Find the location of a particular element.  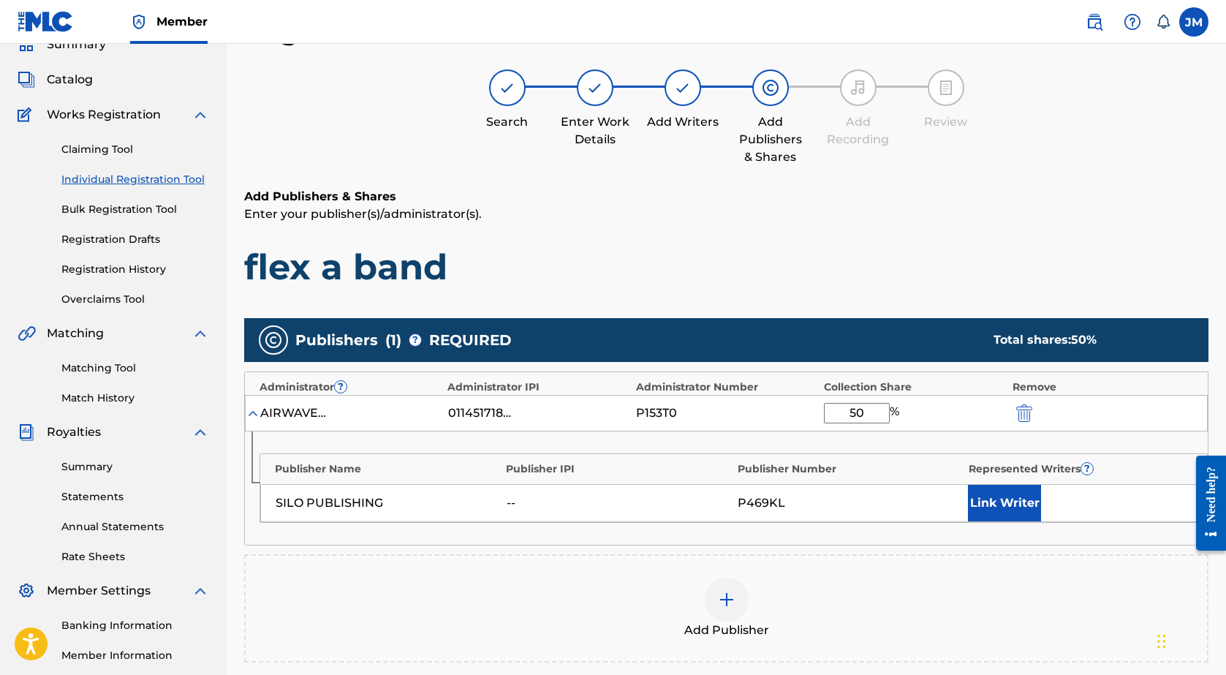

img: step indicator icon for Review is located at coordinates (946, 88).